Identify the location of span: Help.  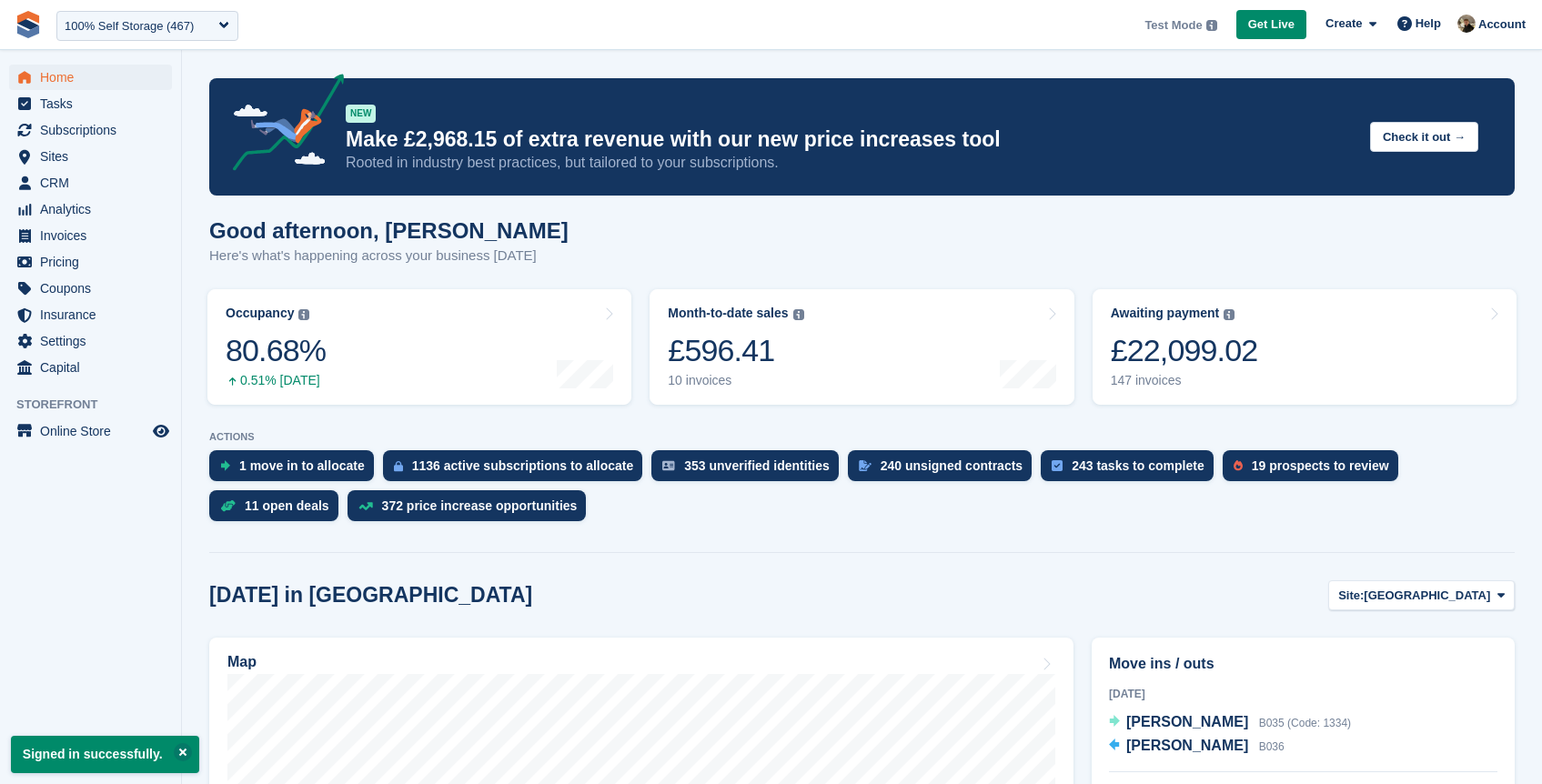
(1428, 24).